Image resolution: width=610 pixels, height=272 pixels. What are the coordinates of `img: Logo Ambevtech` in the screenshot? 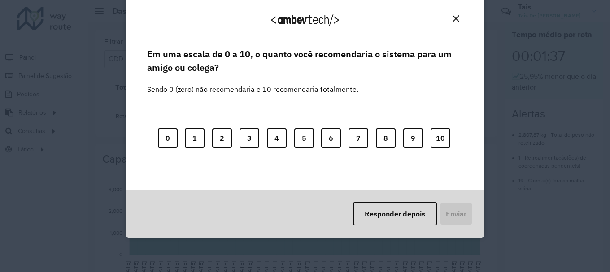 It's located at (305, 20).